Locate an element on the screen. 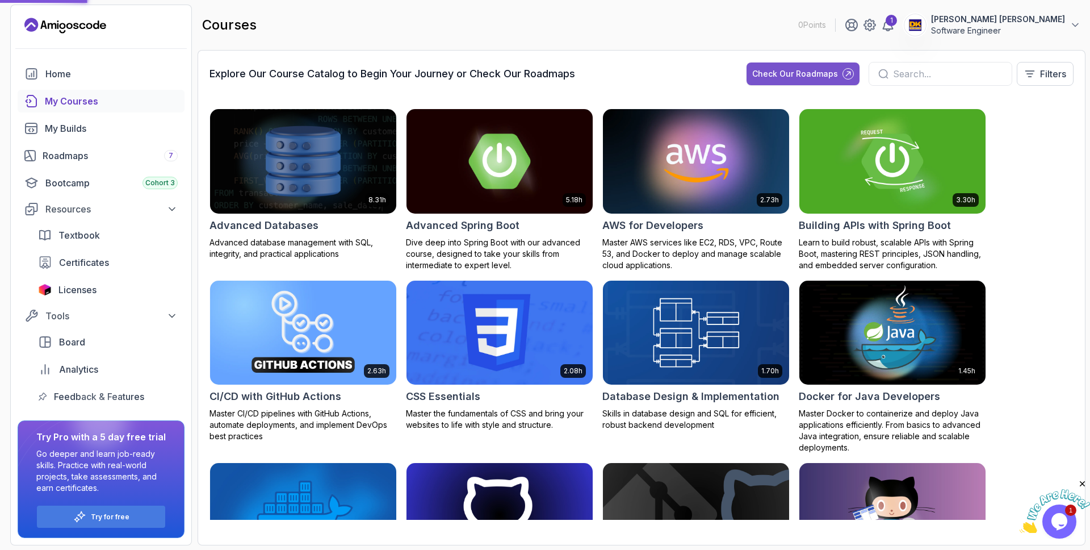 Image resolution: width=1090 pixels, height=550 pixels. div: Roadmaps is located at coordinates (110, 156).